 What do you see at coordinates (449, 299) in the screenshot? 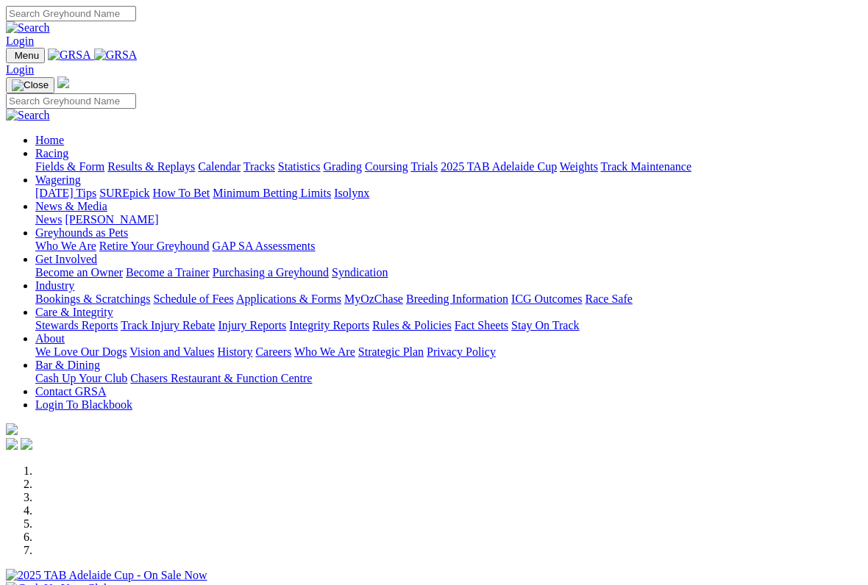
I see `div: Industry` at bounding box center [449, 299].